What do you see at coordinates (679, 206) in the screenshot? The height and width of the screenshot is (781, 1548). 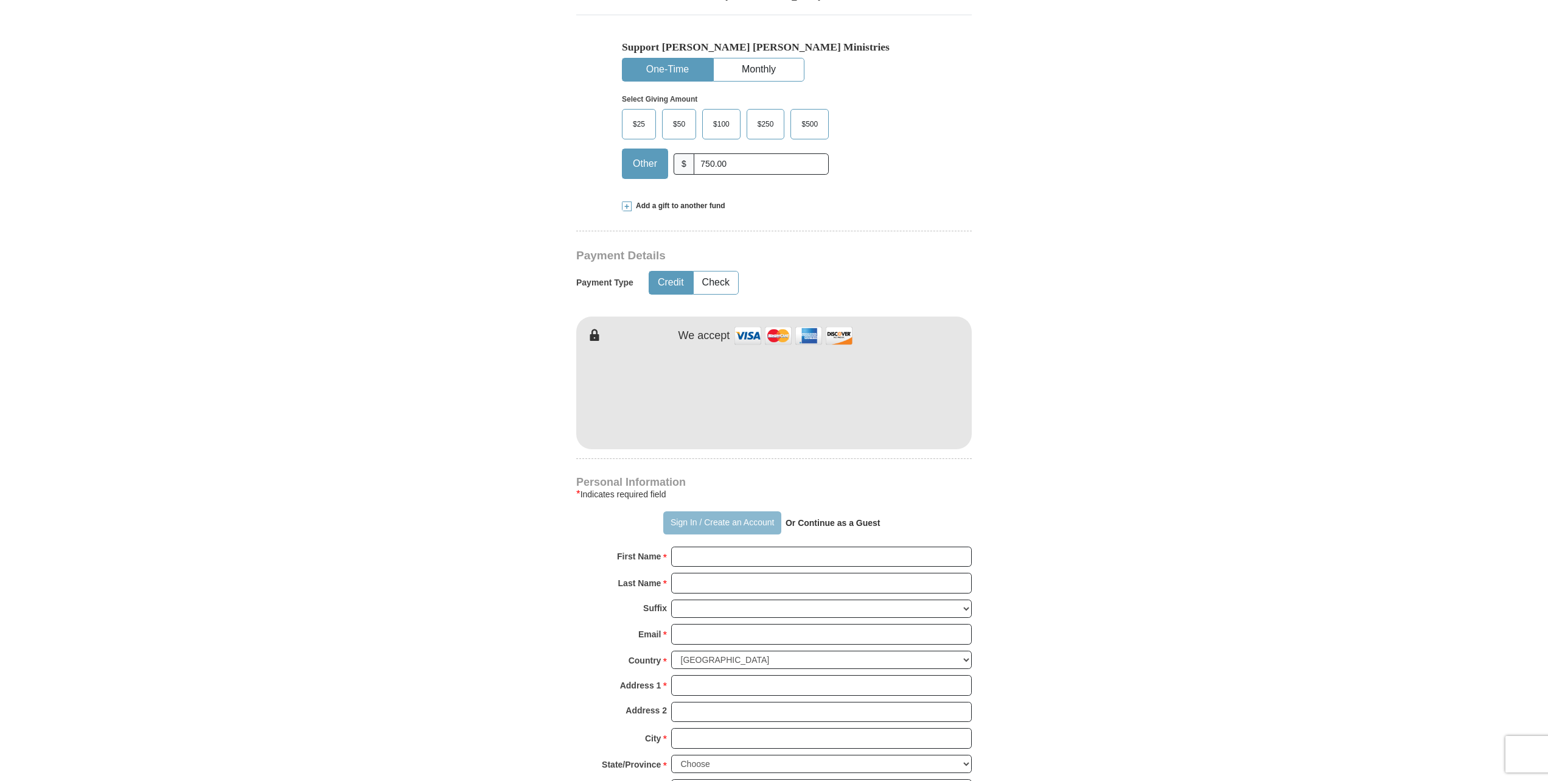 I see `span: Add a gift to another fund` at bounding box center [679, 206].